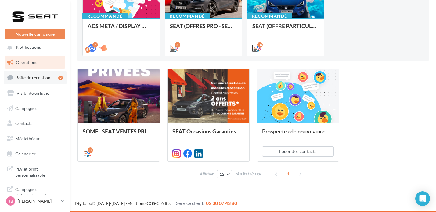  Describe the element at coordinates (35, 124) in the screenshot. I see `a: Contacts` at that location.